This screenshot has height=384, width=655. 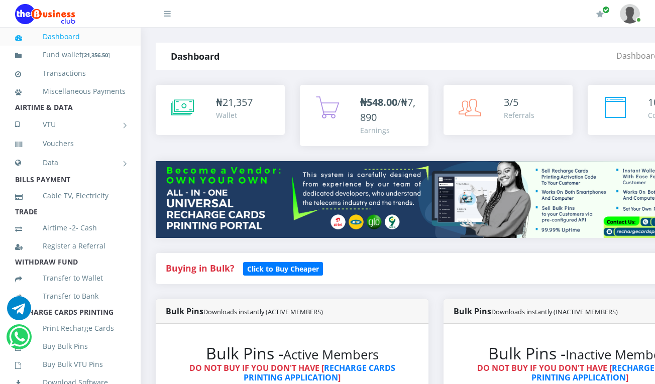 What do you see at coordinates (606, 10) in the screenshot?
I see `span: Renew/Upgrade Subscription` at bounding box center [606, 10].